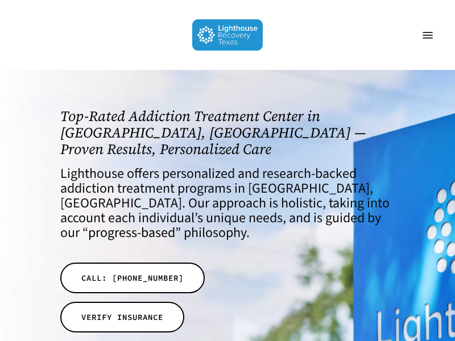 The width and height of the screenshot is (455, 341). Describe the element at coordinates (227, 35) in the screenshot. I see `img: Lighthouse Recovery Texas` at that location.